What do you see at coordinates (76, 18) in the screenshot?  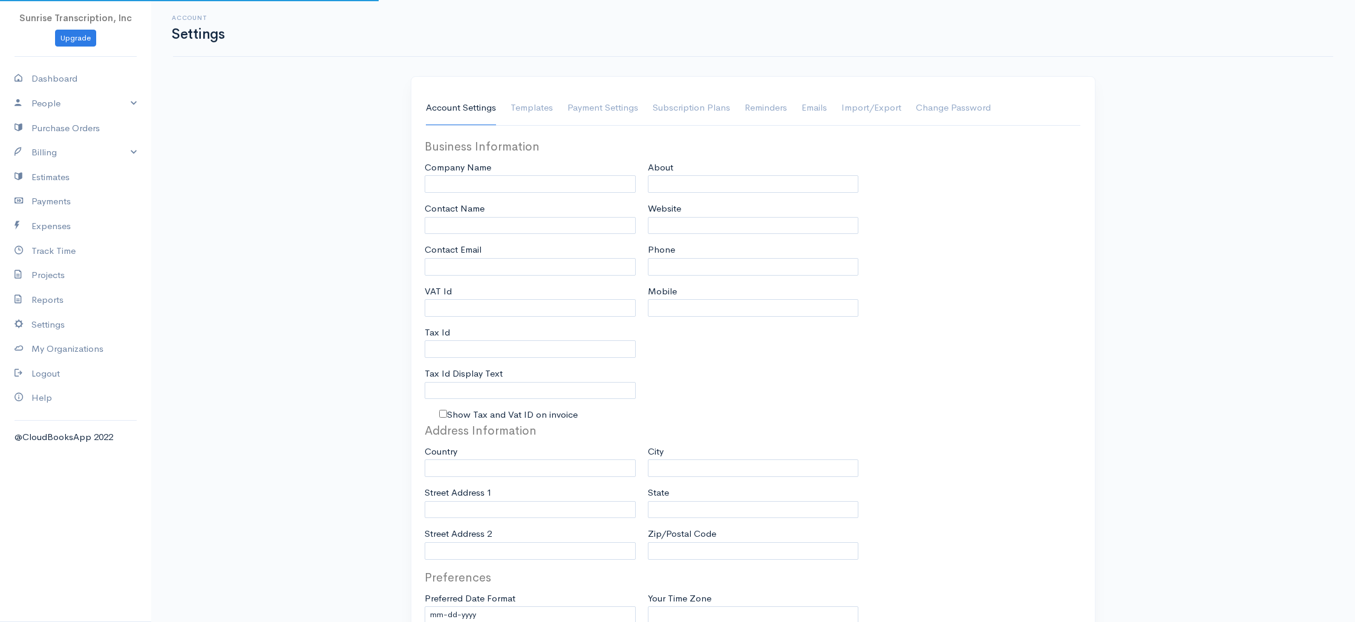 I see `span: Sunrise Transcription, Inc` at bounding box center [76, 18].